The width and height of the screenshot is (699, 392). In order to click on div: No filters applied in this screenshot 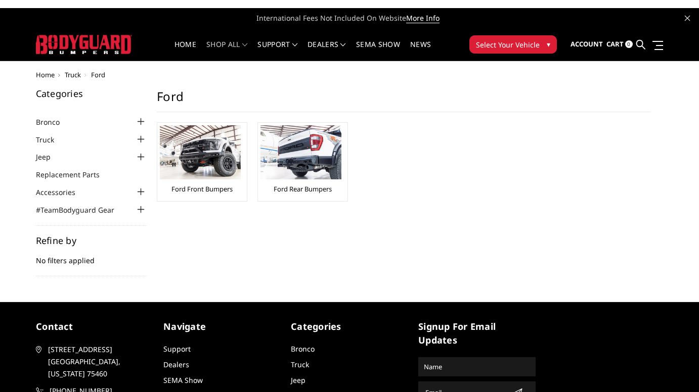, I will do `click(91, 256)`.